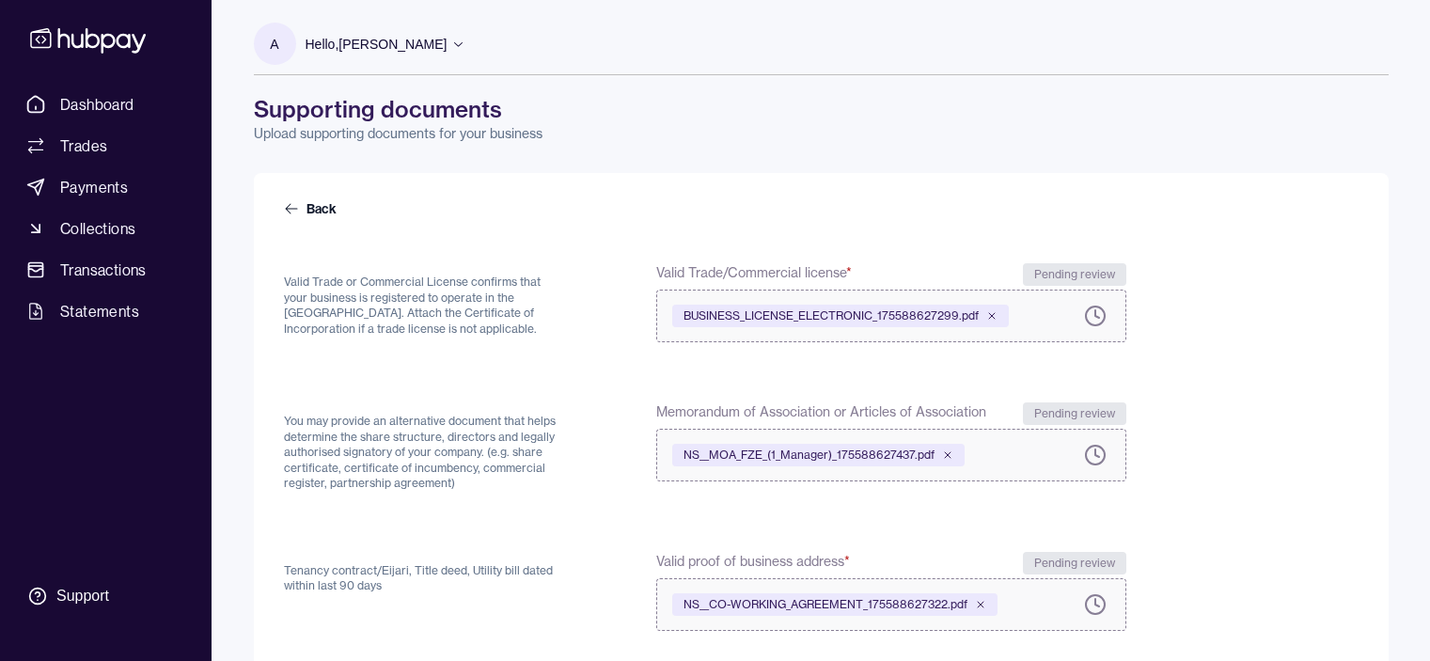 The height and width of the screenshot is (661, 1430). Describe the element at coordinates (97, 104) in the screenshot. I see `span: Dashboard` at that location.